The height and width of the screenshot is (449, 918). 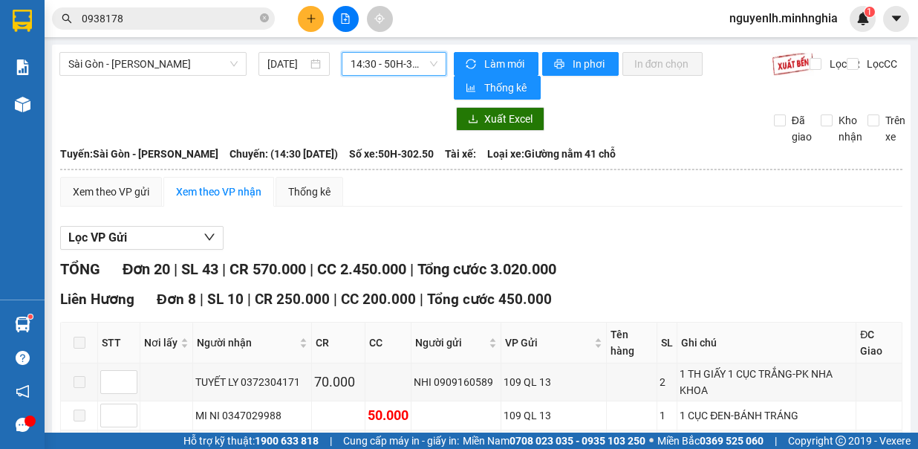 What do you see at coordinates (456, 382) in the screenshot?
I see `div: NHI 0909160589` at bounding box center [456, 382].